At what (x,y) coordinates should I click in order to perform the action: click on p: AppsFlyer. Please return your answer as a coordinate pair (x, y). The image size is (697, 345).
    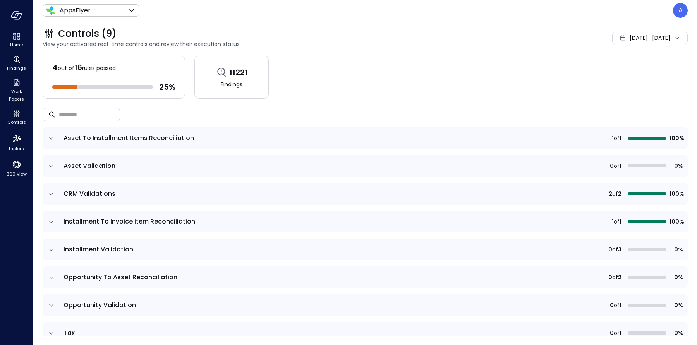
    Looking at the image, I should click on (75, 10).